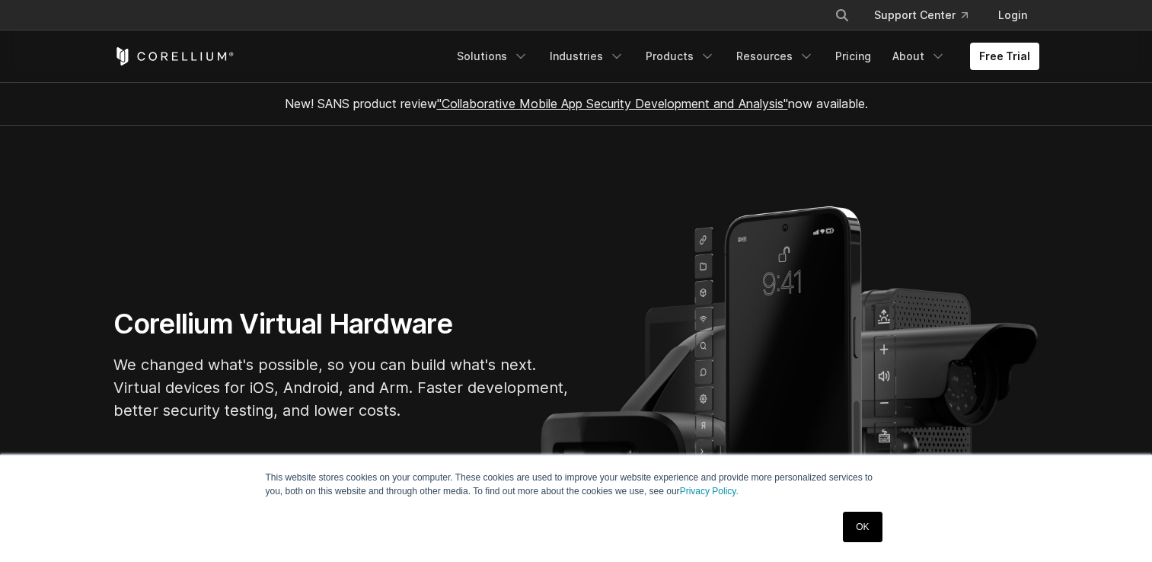 This screenshot has width=1152, height=562. What do you see at coordinates (612, 104) in the screenshot?
I see `a: "Collaborative Mobile App Security Development and Analysis"` at bounding box center [612, 104].